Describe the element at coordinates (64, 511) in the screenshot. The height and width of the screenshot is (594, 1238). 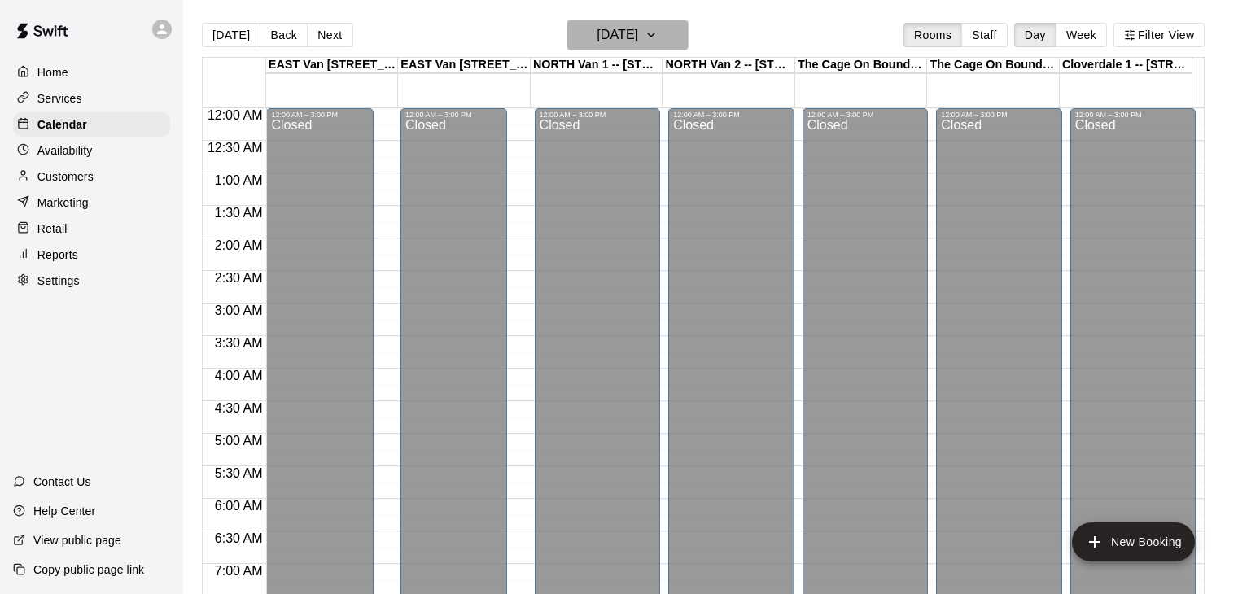
I see `p: Help Center` at that location.